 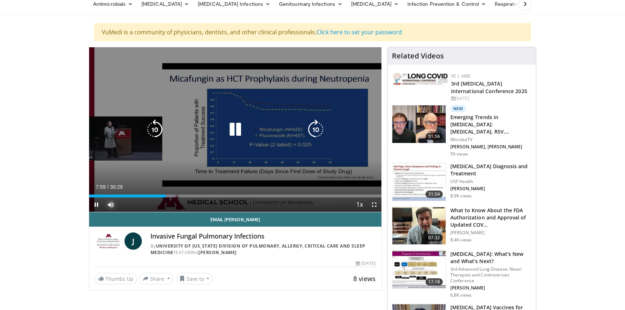 What do you see at coordinates (461, 76) in the screenshot?
I see `a: VE | AME` at bounding box center [461, 76].